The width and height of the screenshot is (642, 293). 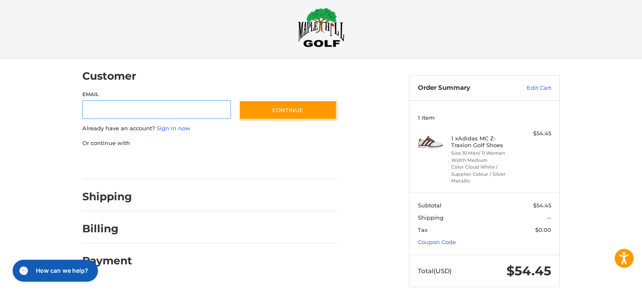 I want to click on button: Continue, so click(x=288, y=110).